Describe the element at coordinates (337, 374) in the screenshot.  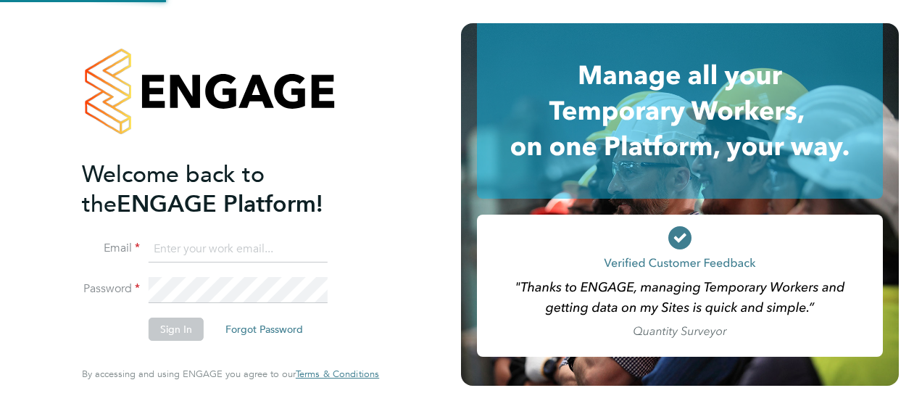
I see `a: Terms & Conditions` at that location.